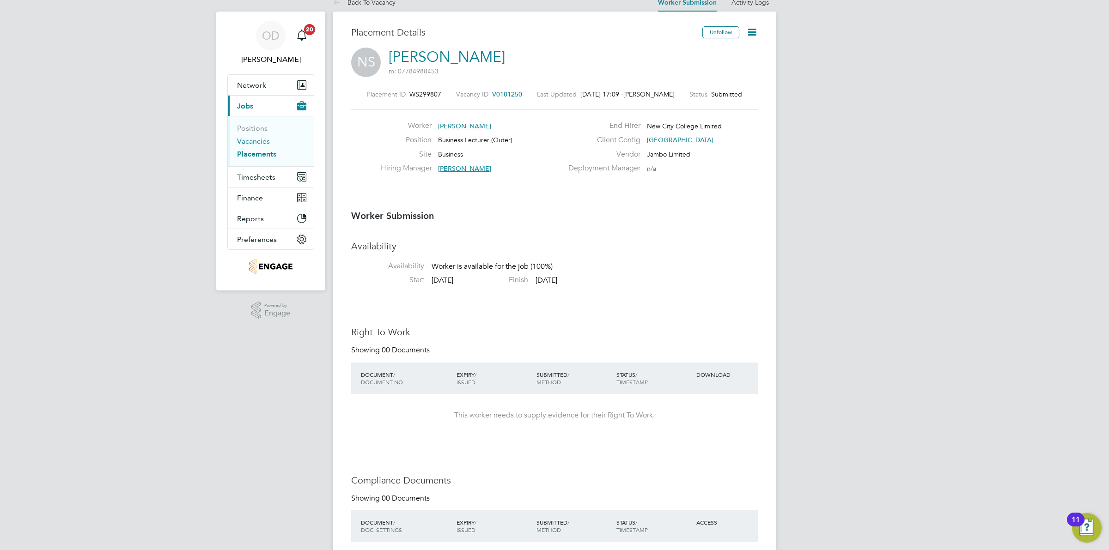  I want to click on span: n/a, so click(652, 169).